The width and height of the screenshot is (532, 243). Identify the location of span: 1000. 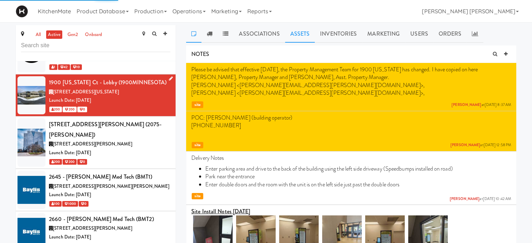
(70, 204).